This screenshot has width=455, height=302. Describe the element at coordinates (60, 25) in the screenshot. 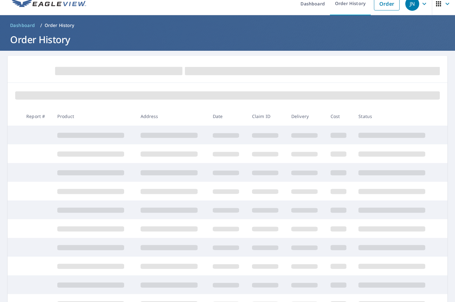

I see `p: Order History` at that location.